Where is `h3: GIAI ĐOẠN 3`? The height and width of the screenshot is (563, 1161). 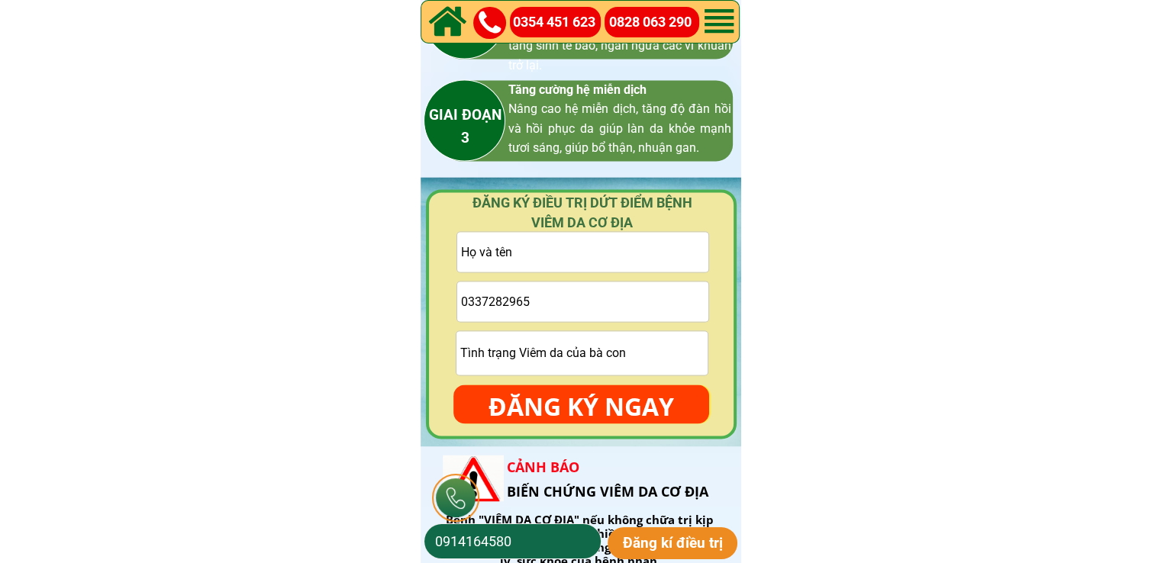
h3: GIAI ĐOẠN 3 is located at coordinates (466, 127).